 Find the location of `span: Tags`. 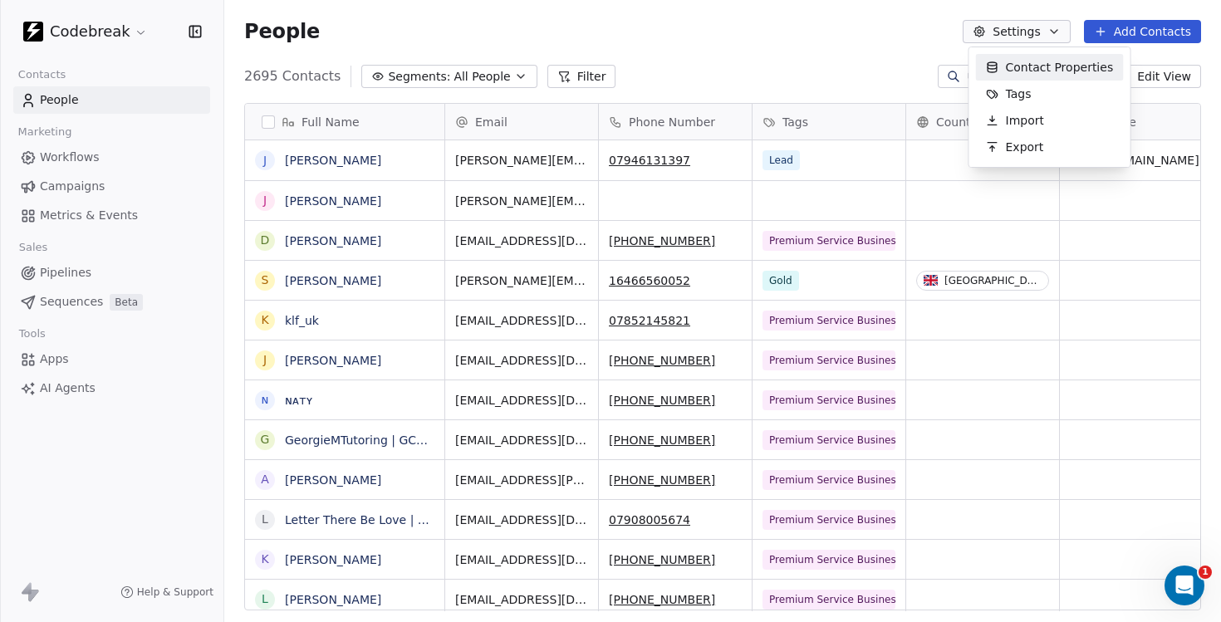

span: Tags is located at coordinates (1018, 94).